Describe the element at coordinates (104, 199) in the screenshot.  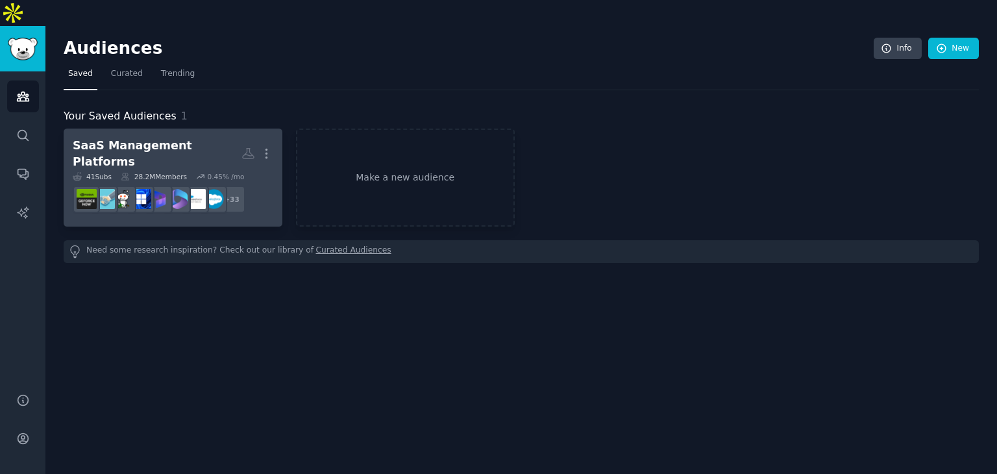
I see `img: technology` at that location.